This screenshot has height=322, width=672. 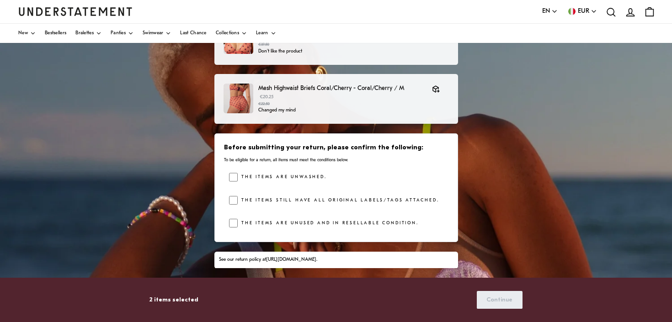 I want to click on h3: Before submitting your return, please confirm the following:, so click(x=335, y=148).